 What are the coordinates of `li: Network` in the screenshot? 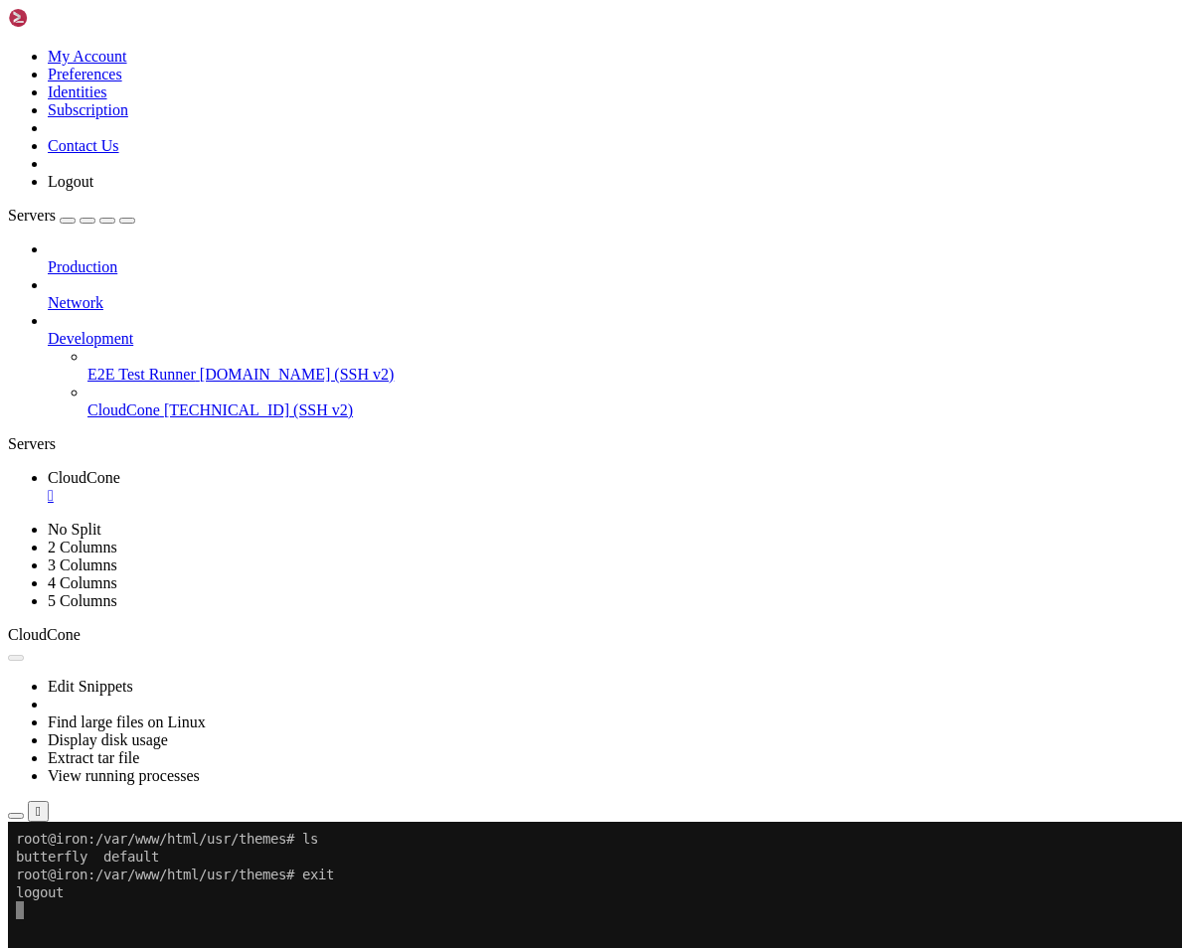 It's located at (610, 294).